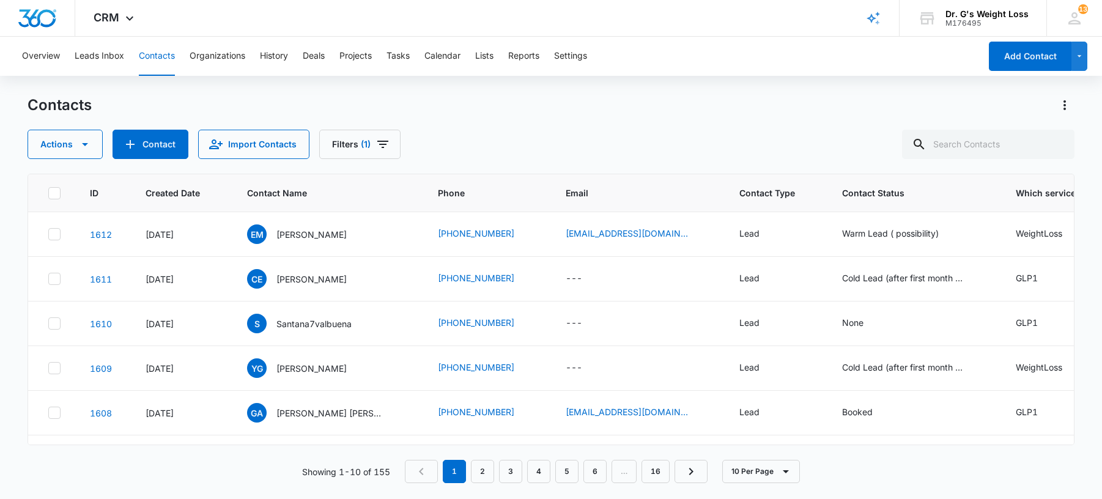 The height and width of the screenshot is (499, 1102). Describe the element at coordinates (567, 472) in the screenshot. I see `a: Page 5` at that location.